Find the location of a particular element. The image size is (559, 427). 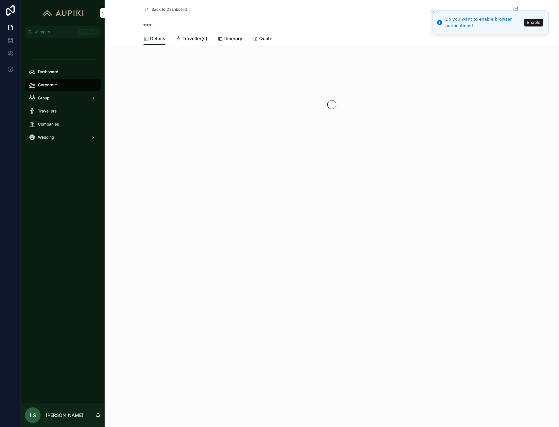

a: Travellers is located at coordinates (63, 111).